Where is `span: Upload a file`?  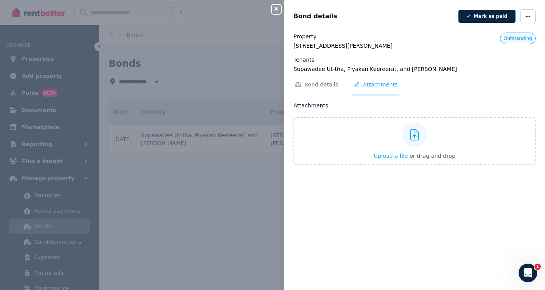 span: Upload a file is located at coordinates (391, 156).